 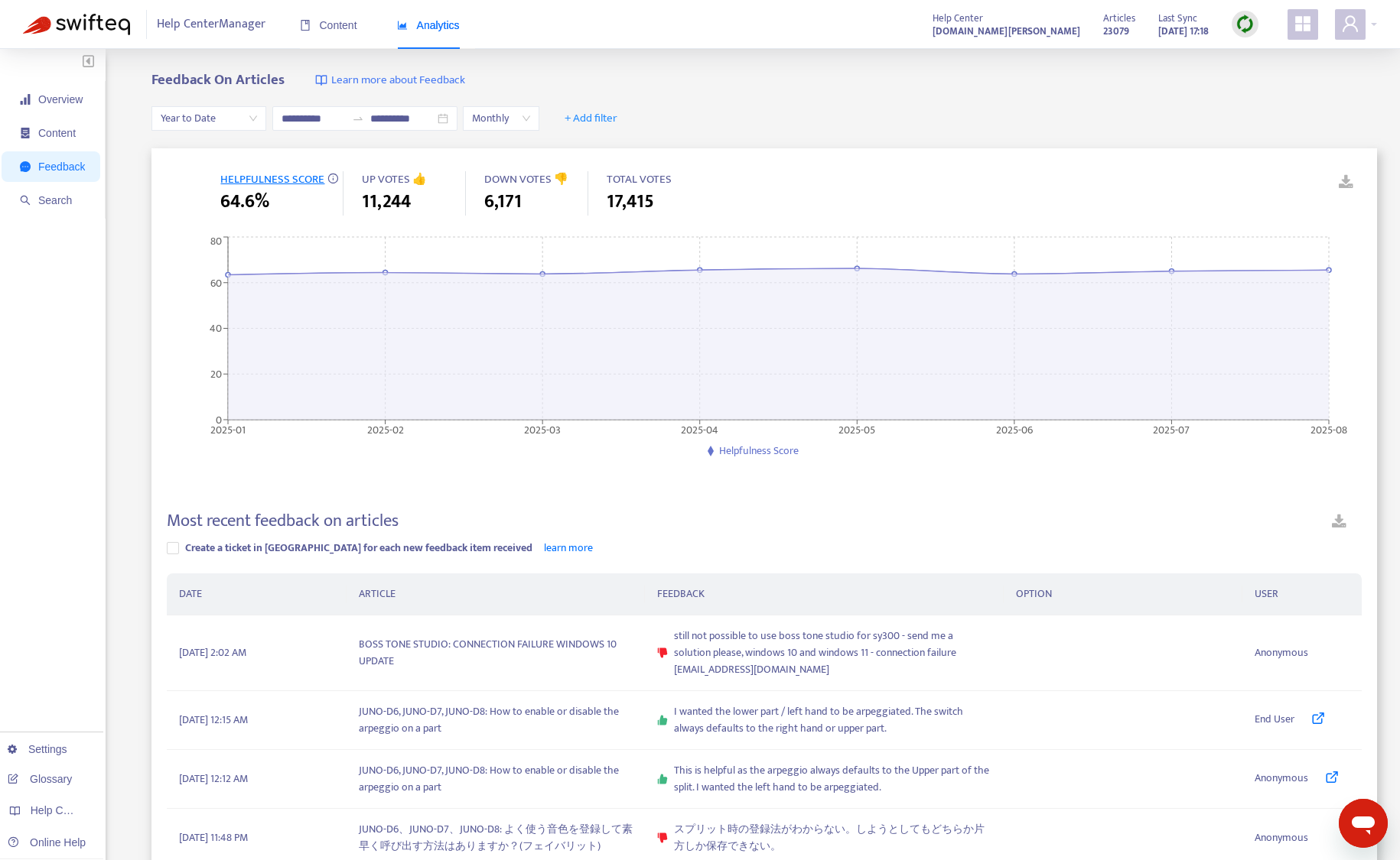 I want to click on span: appstore, so click(x=1302, y=23).